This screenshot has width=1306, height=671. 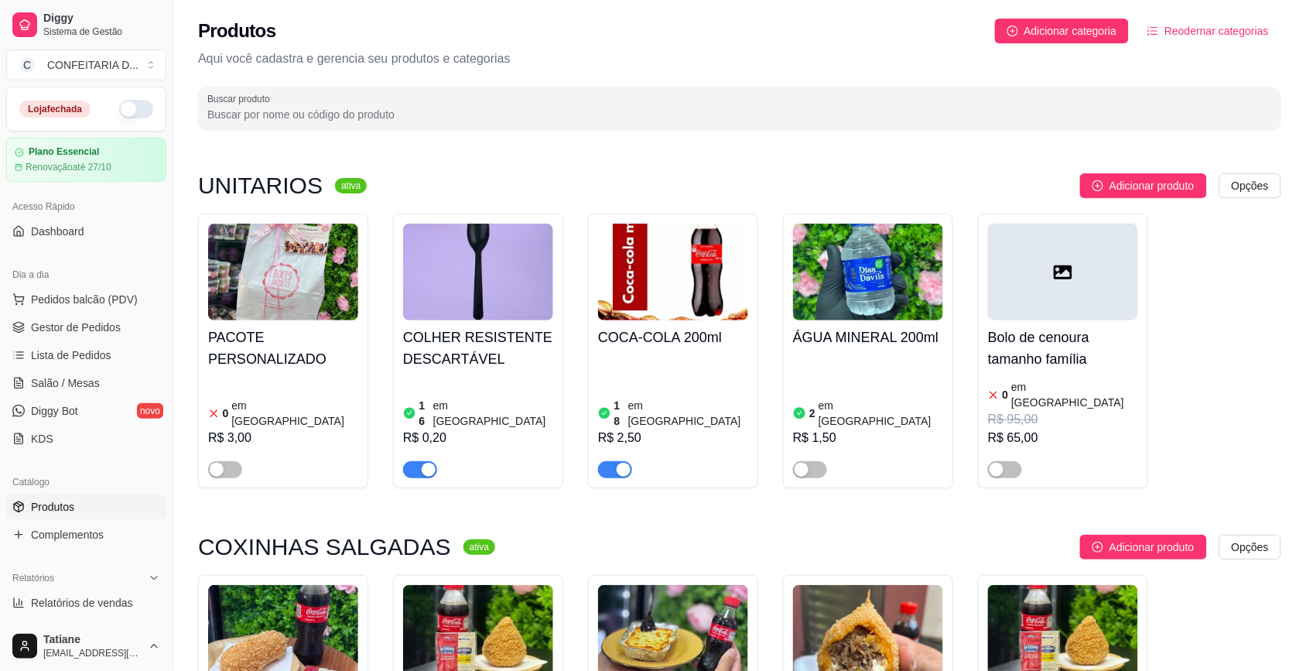 What do you see at coordinates (1208, 31) in the screenshot?
I see `button: Reodernar categorias` at bounding box center [1208, 31].